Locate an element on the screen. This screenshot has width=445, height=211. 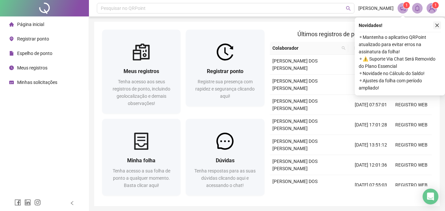
span: ⚬ Mantenha o aplicativo QRPoint atualizado para evitar erros na assinatura da folha! is located at coordinates (400, 44).